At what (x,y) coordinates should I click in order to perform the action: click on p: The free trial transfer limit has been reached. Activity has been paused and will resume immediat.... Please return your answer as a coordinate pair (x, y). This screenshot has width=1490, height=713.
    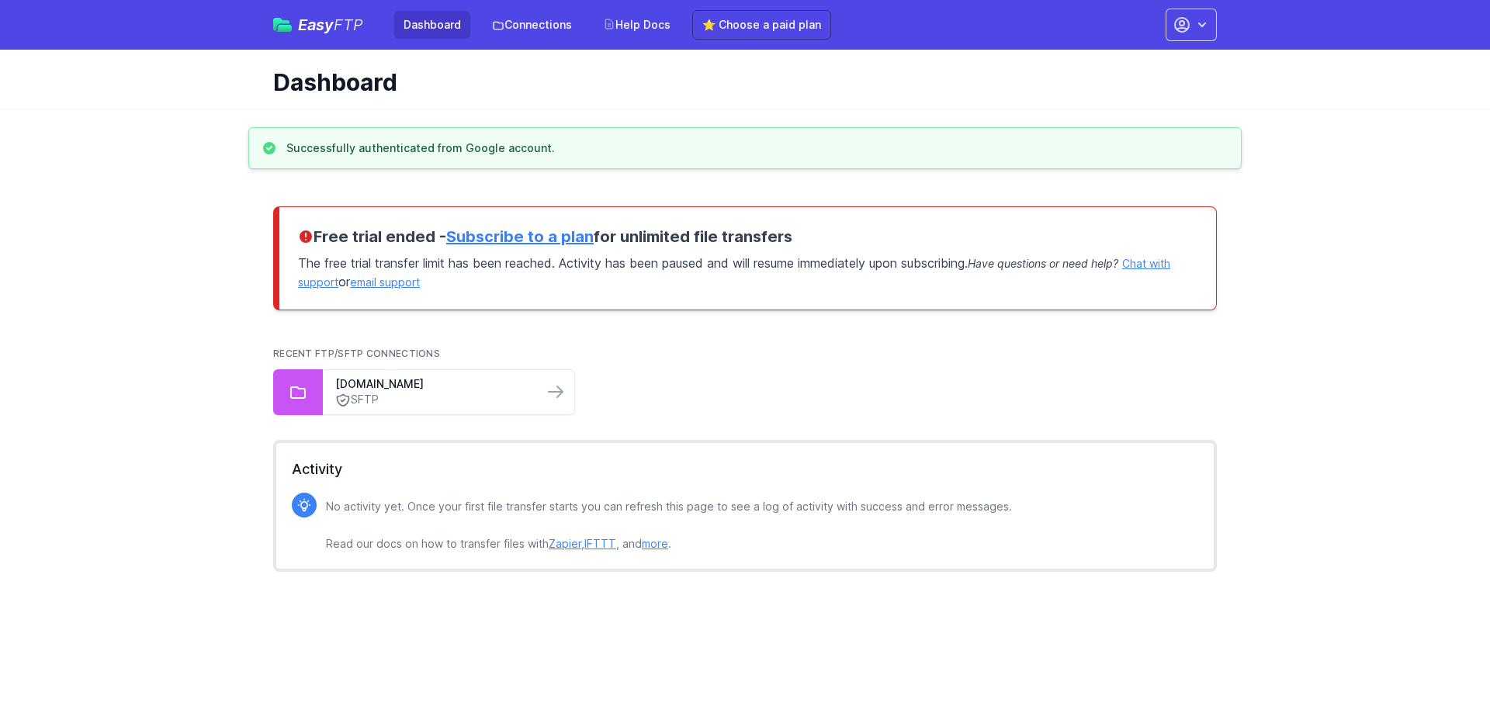
    Looking at the image, I should click on (748, 269).